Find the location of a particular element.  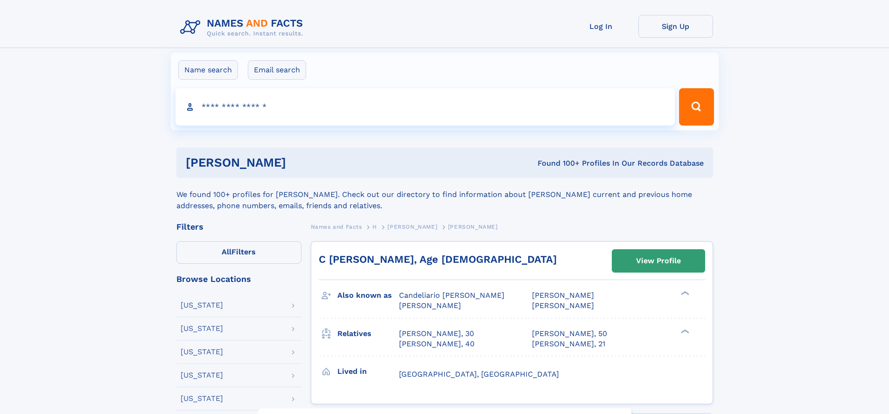

div: View Profile is located at coordinates (658, 261).